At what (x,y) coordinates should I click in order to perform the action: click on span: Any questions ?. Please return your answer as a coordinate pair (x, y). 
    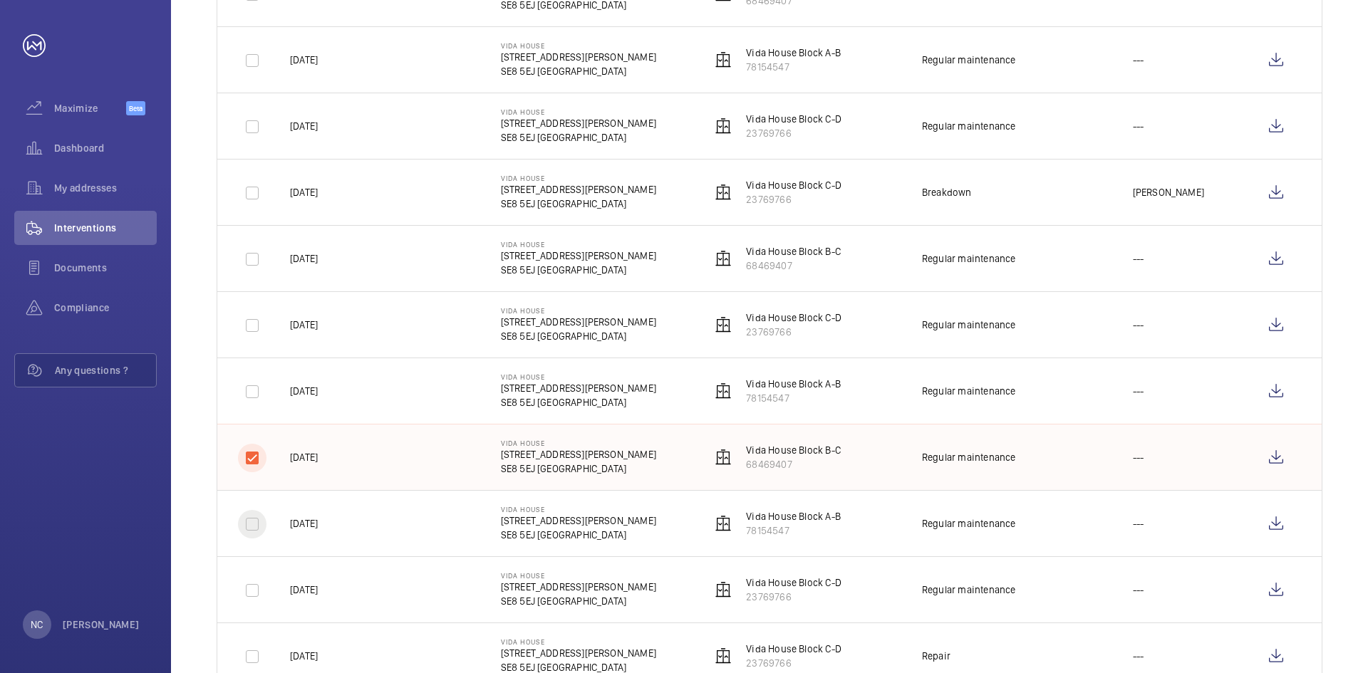
    Looking at the image, I should click on (105, 371).